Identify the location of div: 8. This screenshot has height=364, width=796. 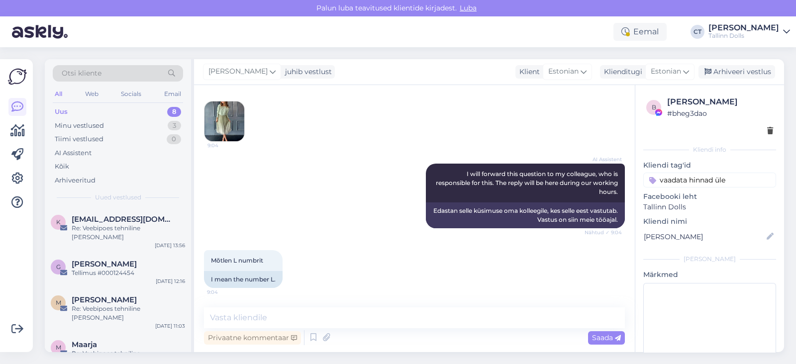
(174, 112).